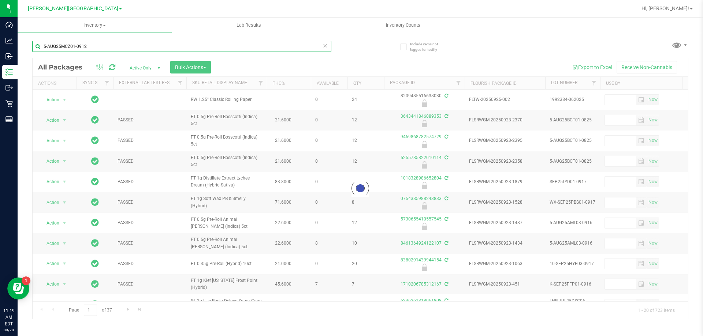 Image resolution: width=703 pixels, height=336 pixels. I want to click on span: Include items not tagged for facility, so click(428, 47).